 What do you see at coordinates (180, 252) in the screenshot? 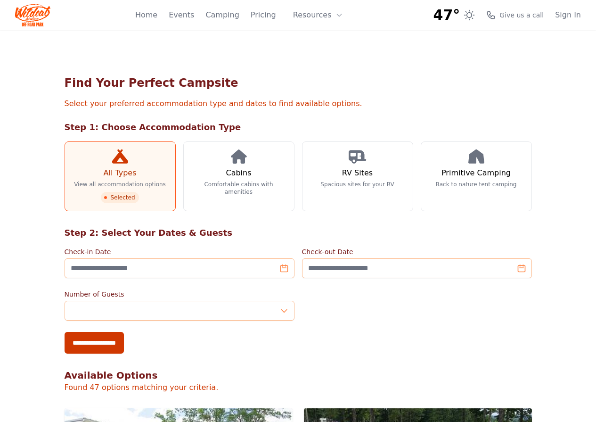
I see `label: Check-in Date` at bounding box center [180, 252].